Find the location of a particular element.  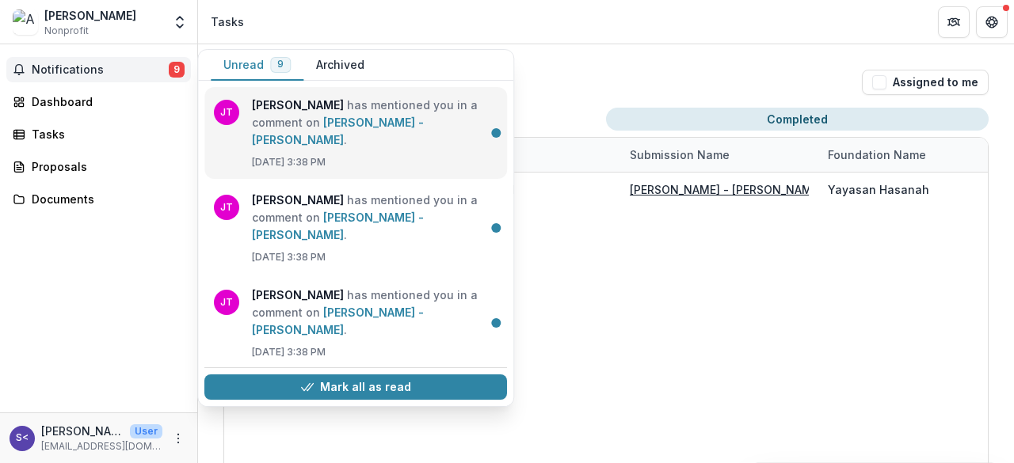

a: Tasks is located at coordinates (98, 134).